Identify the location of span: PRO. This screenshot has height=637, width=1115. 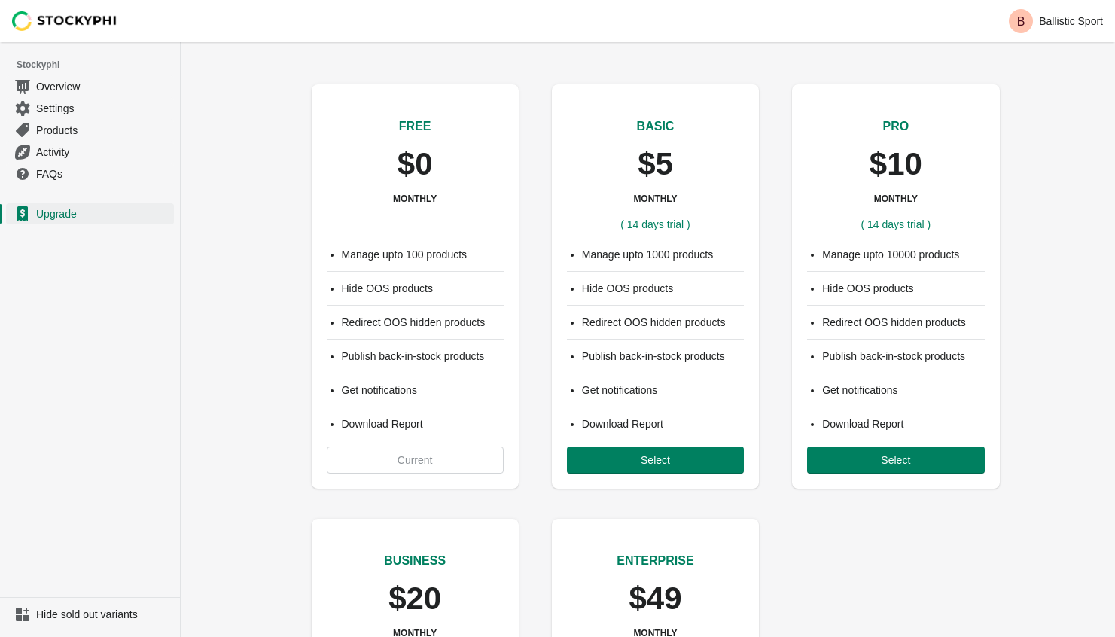
(895, 126).